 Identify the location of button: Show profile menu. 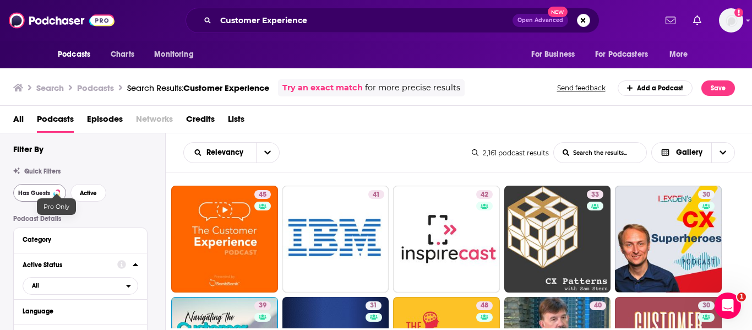
(731, 20).